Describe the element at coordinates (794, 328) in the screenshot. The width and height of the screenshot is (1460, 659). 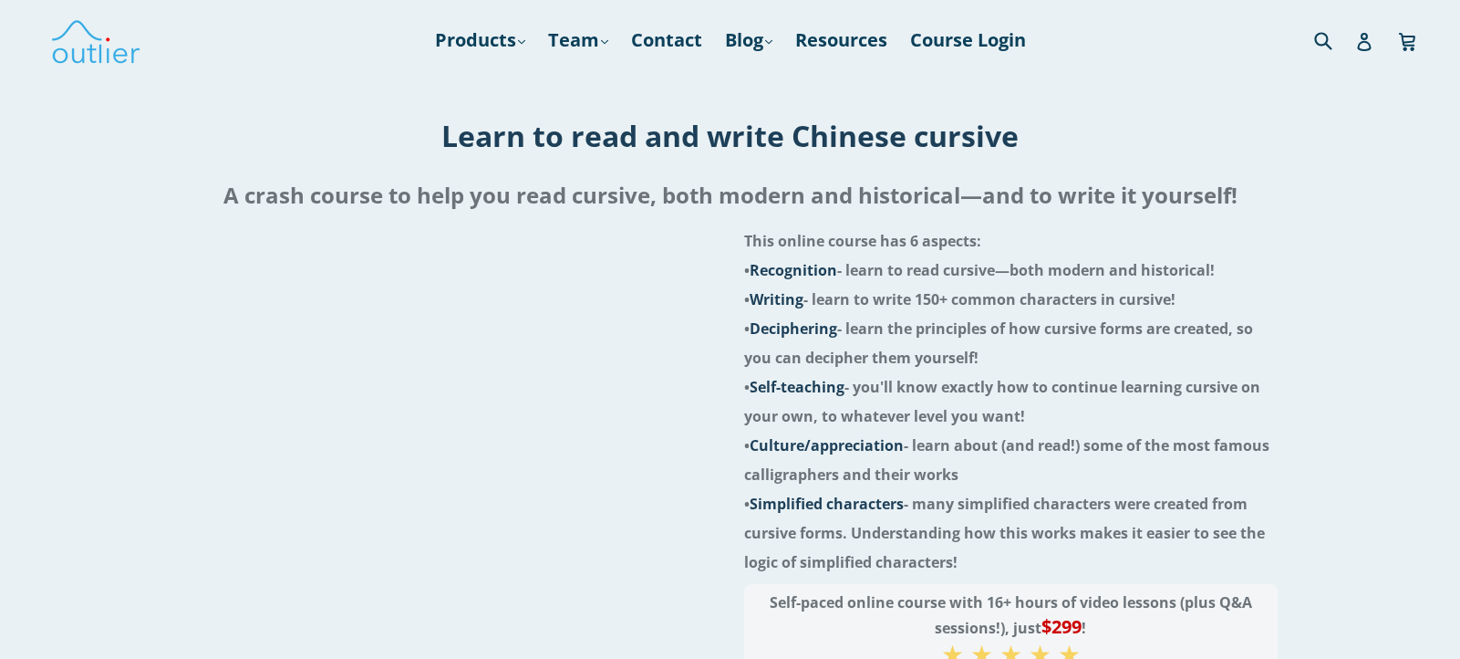
I see `span: Deciphering` at that location.